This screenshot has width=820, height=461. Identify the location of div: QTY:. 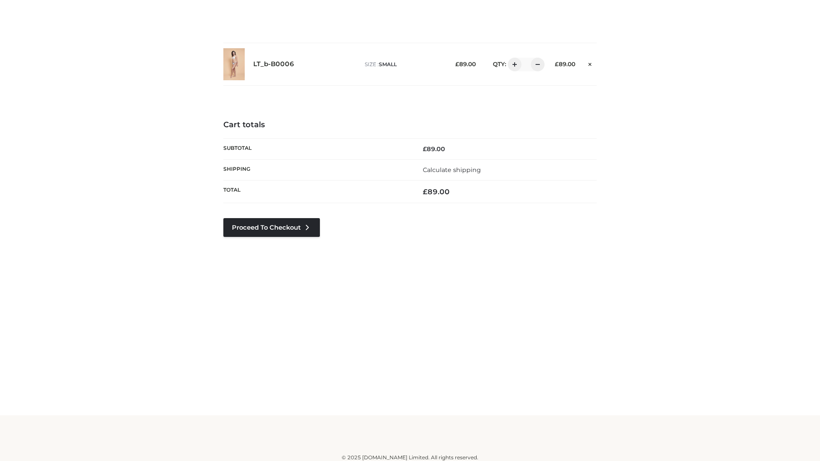
(513, 65).